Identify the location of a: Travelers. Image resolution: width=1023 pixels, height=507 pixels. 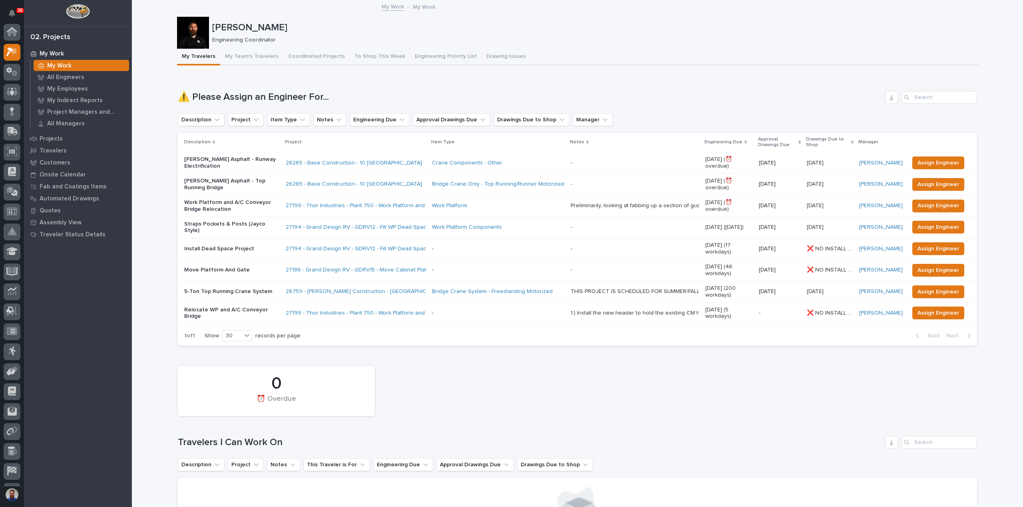
(78, 151).